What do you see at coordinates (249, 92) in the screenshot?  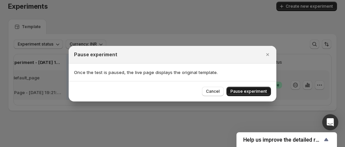 I see `button: Pause experiment` at bounding box center [249, 92].